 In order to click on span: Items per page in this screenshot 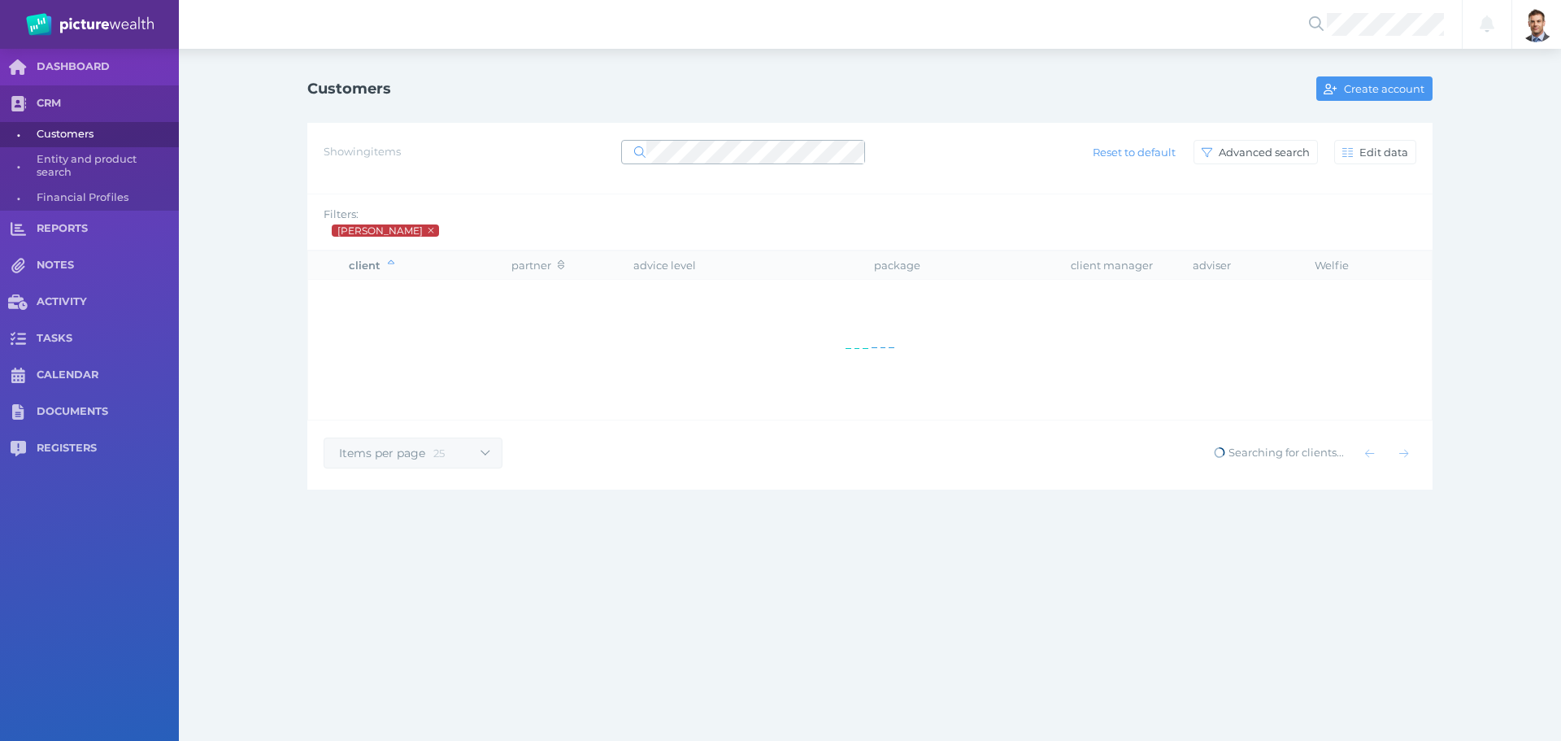, I will do `click(379, 453)`.